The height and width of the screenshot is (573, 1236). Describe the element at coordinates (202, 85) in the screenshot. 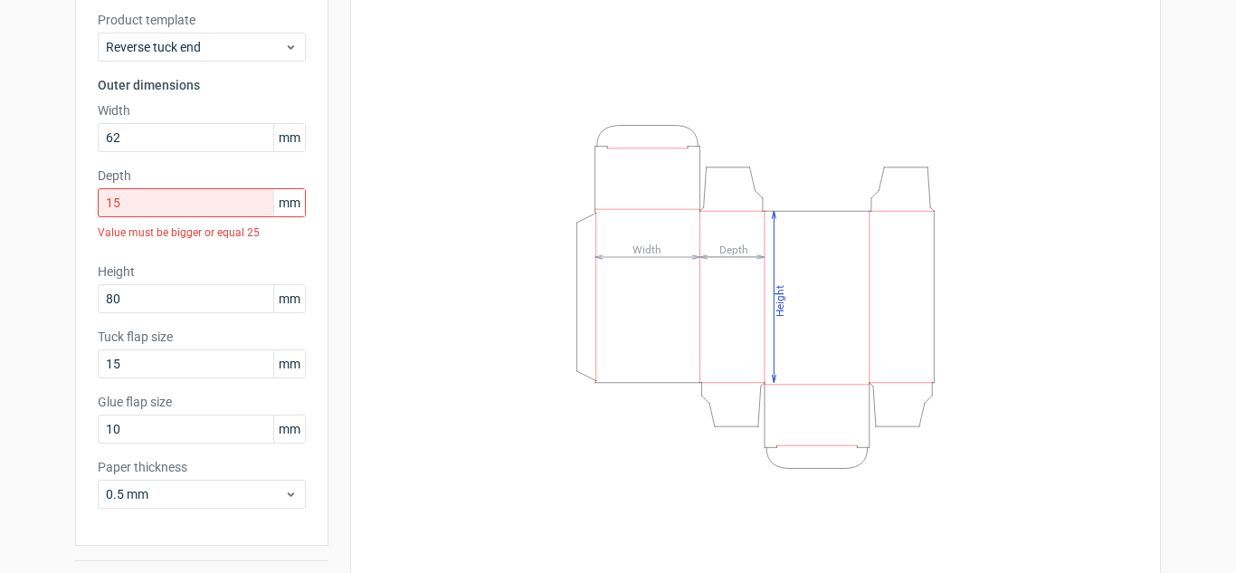

I see `h3: Outer dimensions` at that location.